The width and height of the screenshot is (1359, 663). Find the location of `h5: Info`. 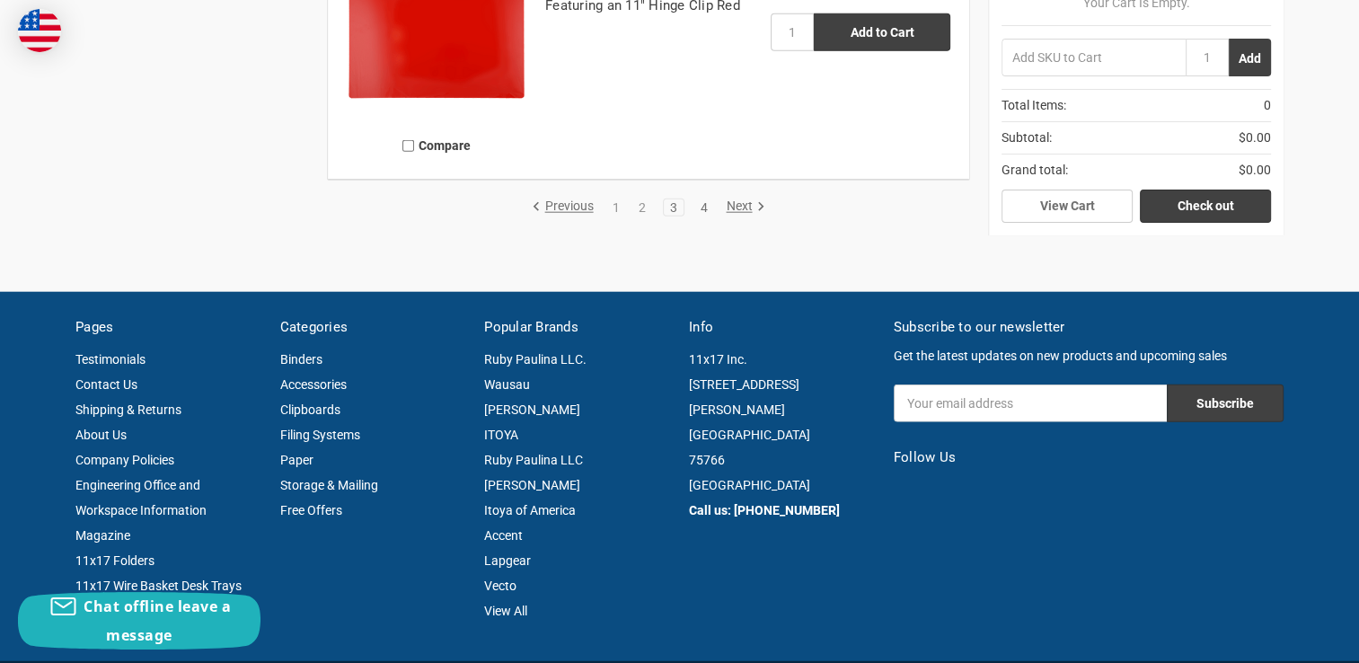

h5: Info is located at coordinates (781, 327).